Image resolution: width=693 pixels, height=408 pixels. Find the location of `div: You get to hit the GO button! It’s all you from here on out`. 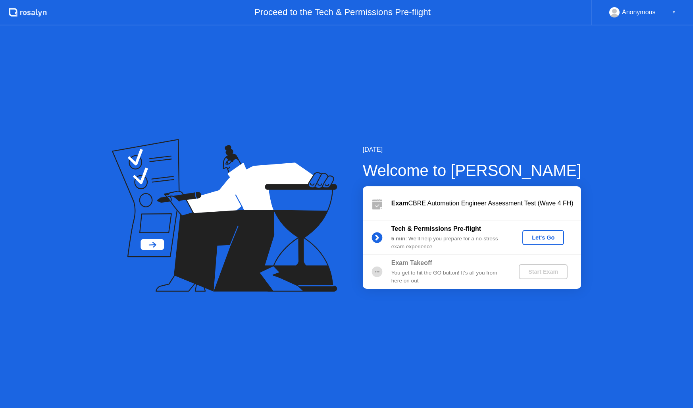

div: You get to hit the GO button! It’s all you from here on out is located at coordinates (449, 277).